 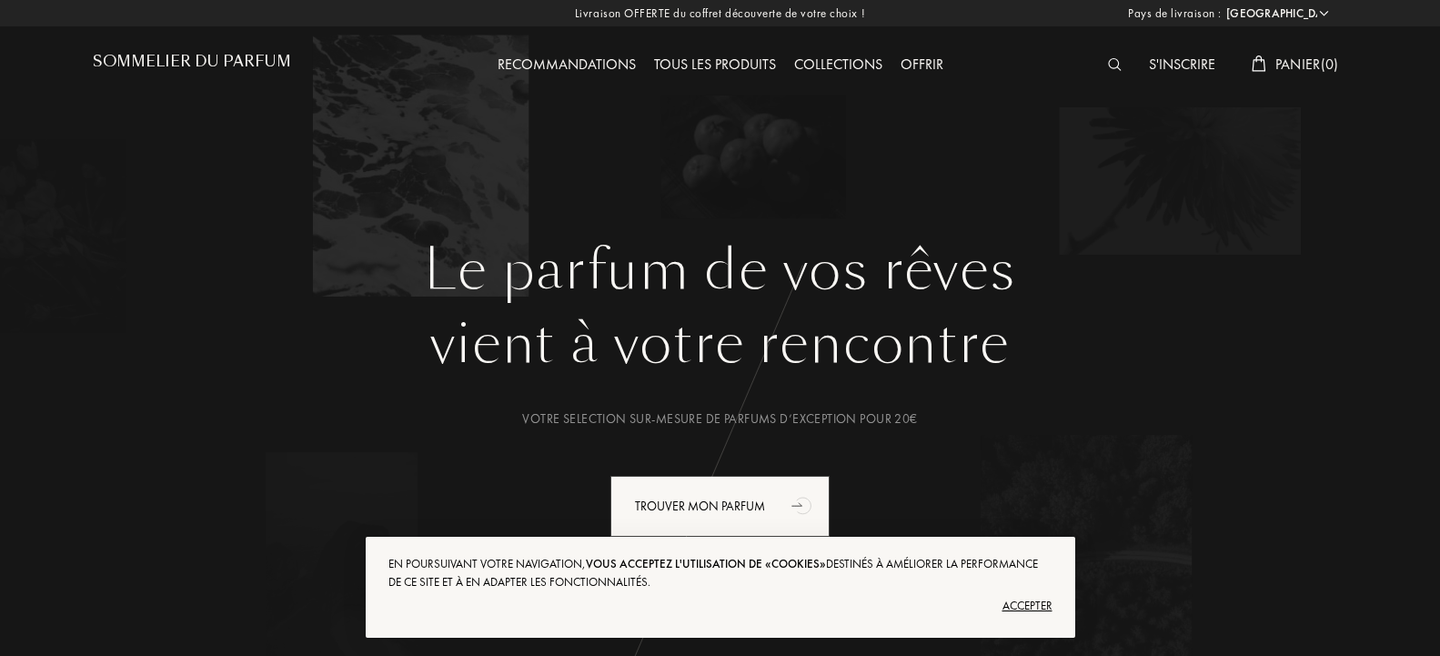 What do you see at coordinates (719, 506) in the screenshot?
I see `div: Trouver mon parfum` at bounding box center [719, 506].